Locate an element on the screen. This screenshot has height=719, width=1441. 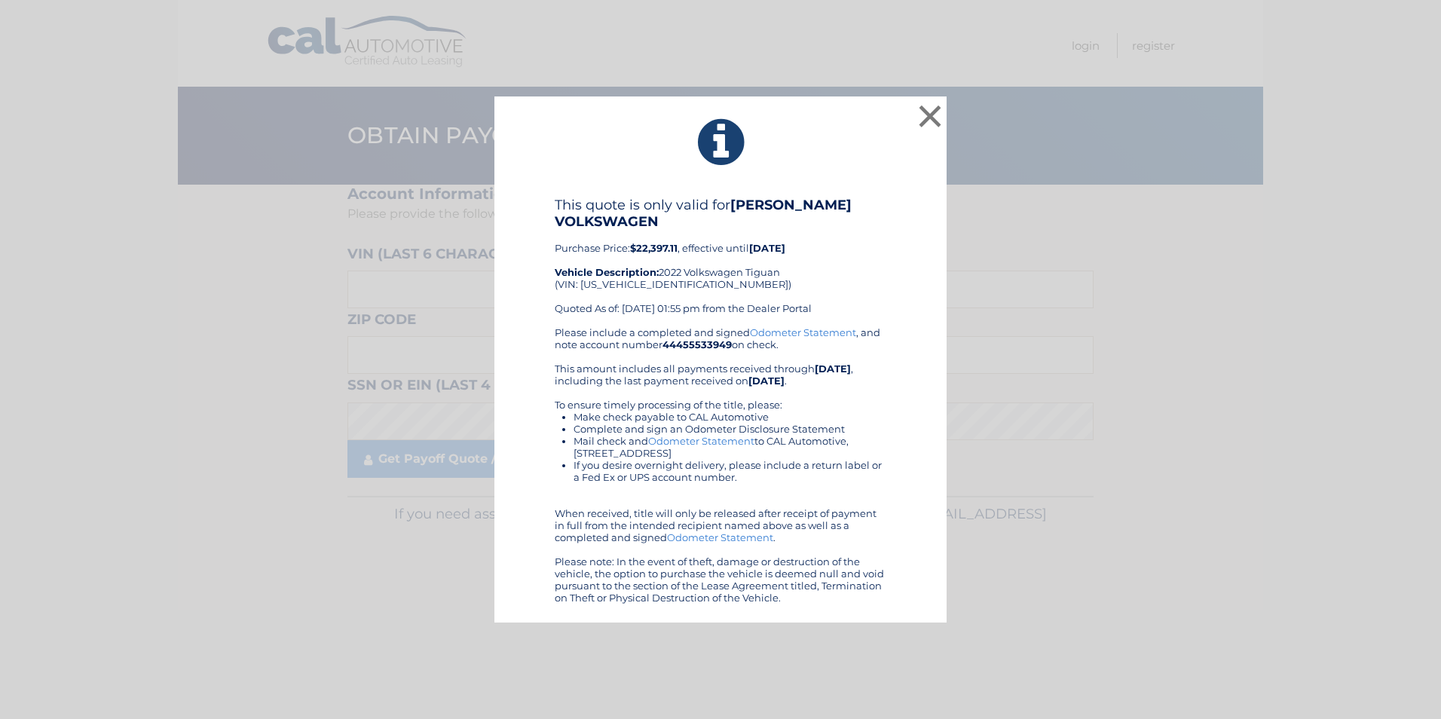
b: 44455533949 is located at coordinates (697, 344).